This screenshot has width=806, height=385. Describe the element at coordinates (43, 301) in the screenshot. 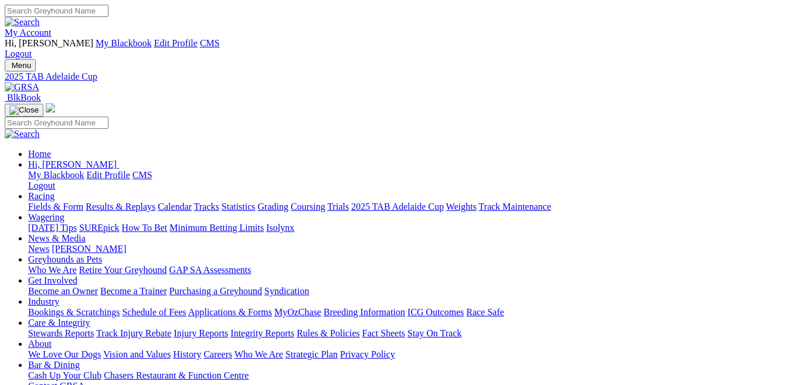

I see `a: Industry` at that location.